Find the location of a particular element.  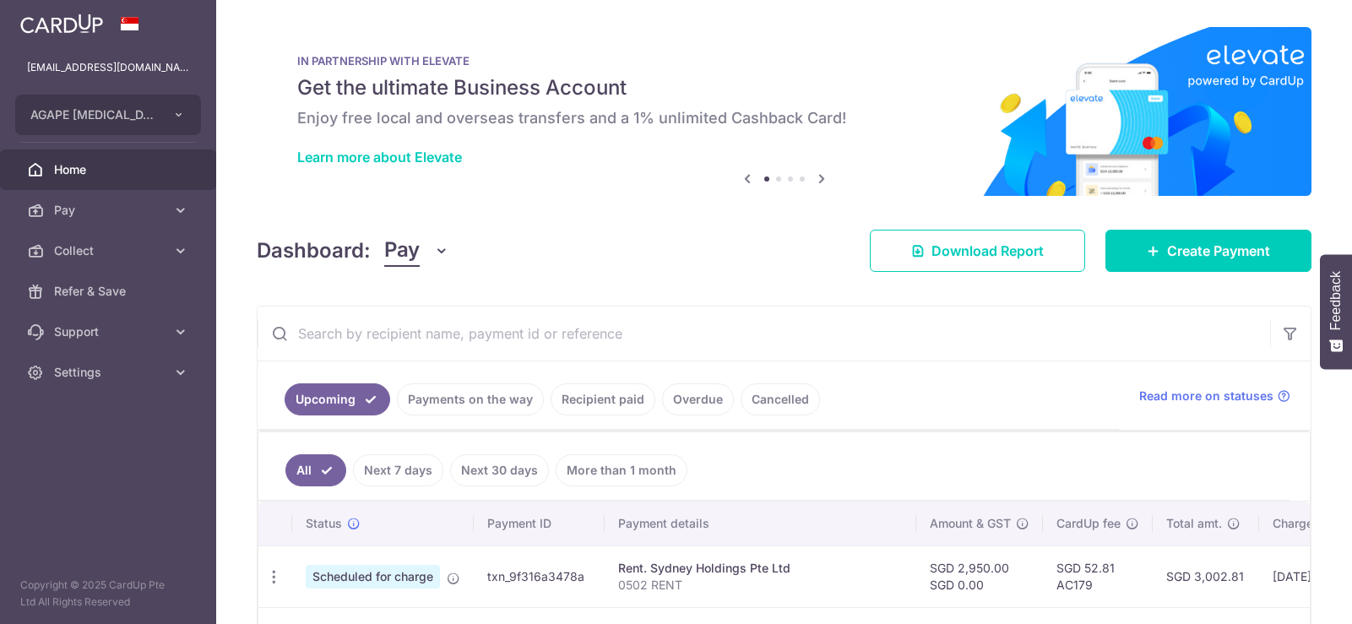

span: Refer & Save is located at coordinates (110, 291).